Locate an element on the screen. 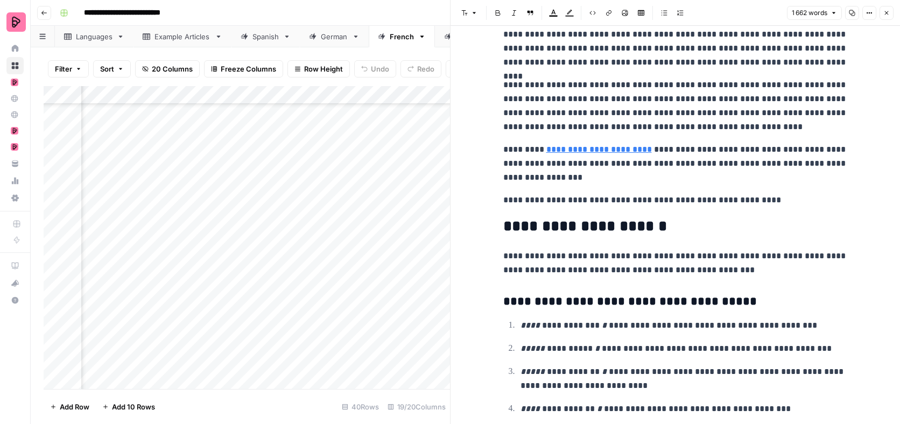 This screenshot has height=424, width=900. a: French is located at coordinates (401, 37).